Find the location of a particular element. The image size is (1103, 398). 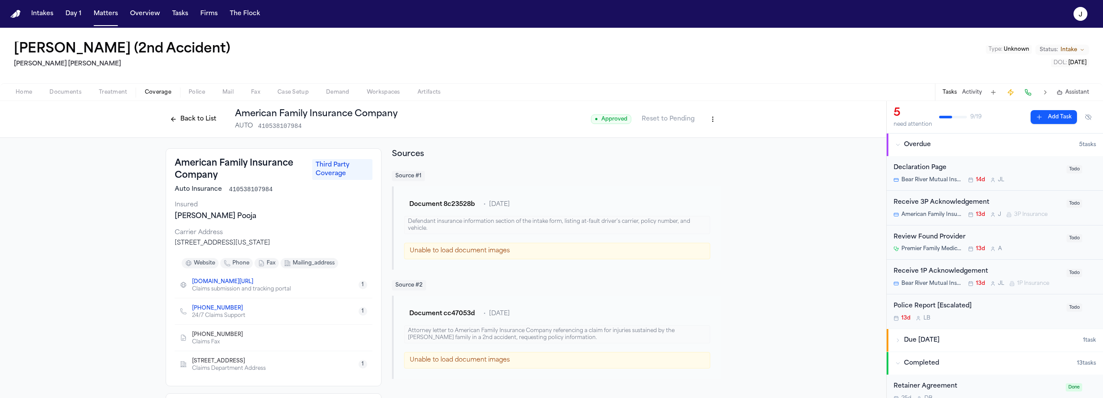

span: Mail is located at coordinates (228, 92).